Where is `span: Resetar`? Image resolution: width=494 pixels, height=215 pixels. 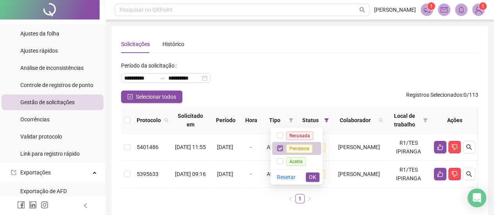
span: Resetar is located at coordinates (286, 177).